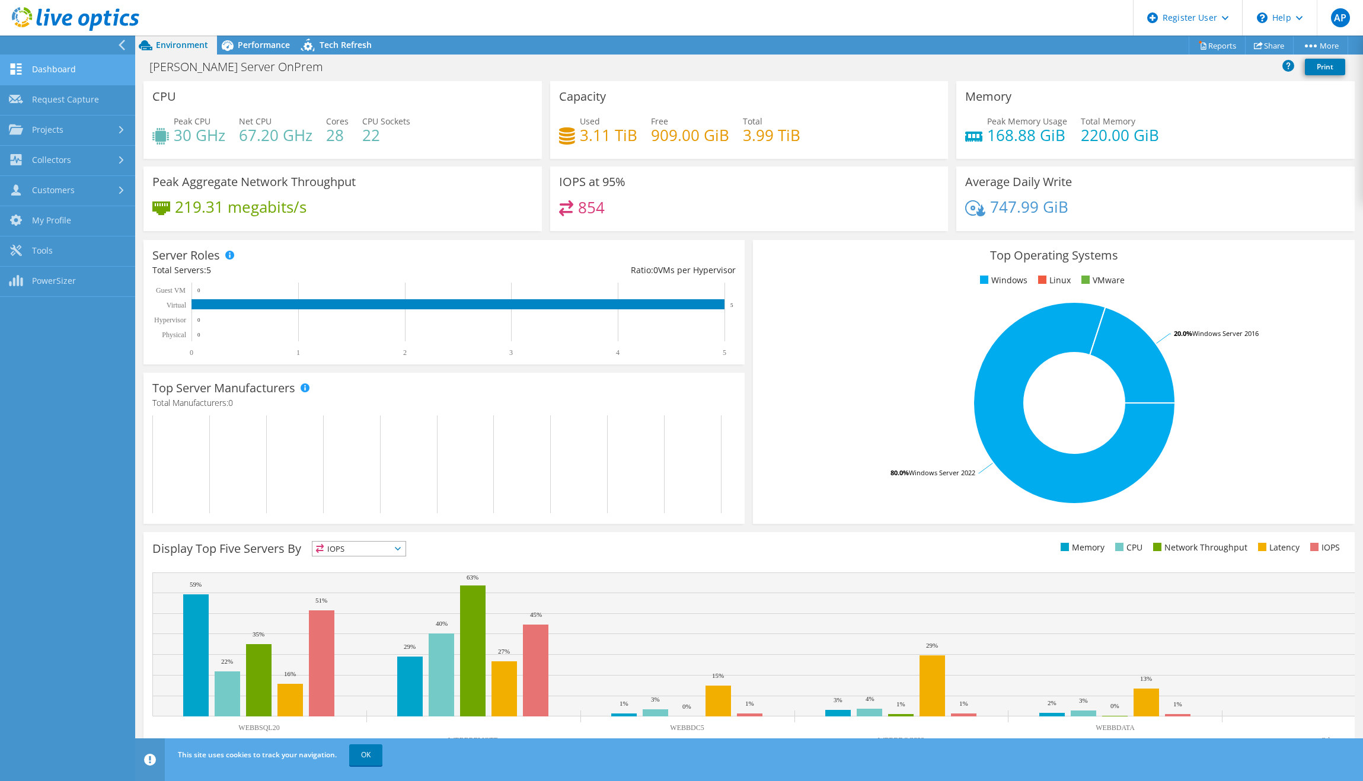 The image size is (1363, 781). What do you see at coordinates (590, 270) in the screenshot?
I see `div: Ratio: VMs per Hypervisor` at bounding box center [590, 270].